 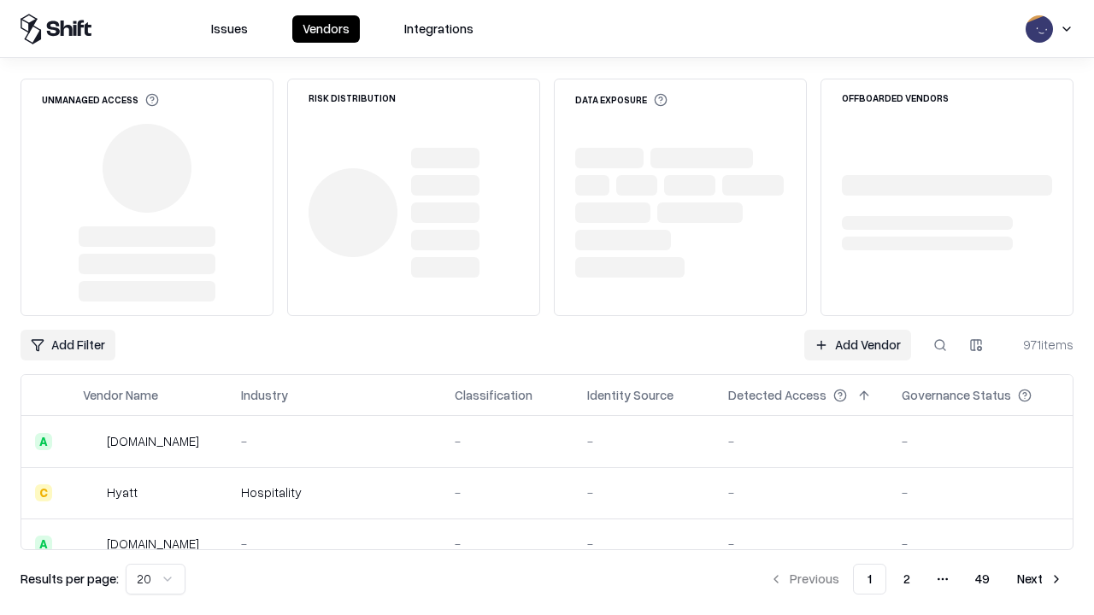 What do you see at coordinates (869, 579) in the screenshot?
I see `button: 1` at bounding box center [869, 579].